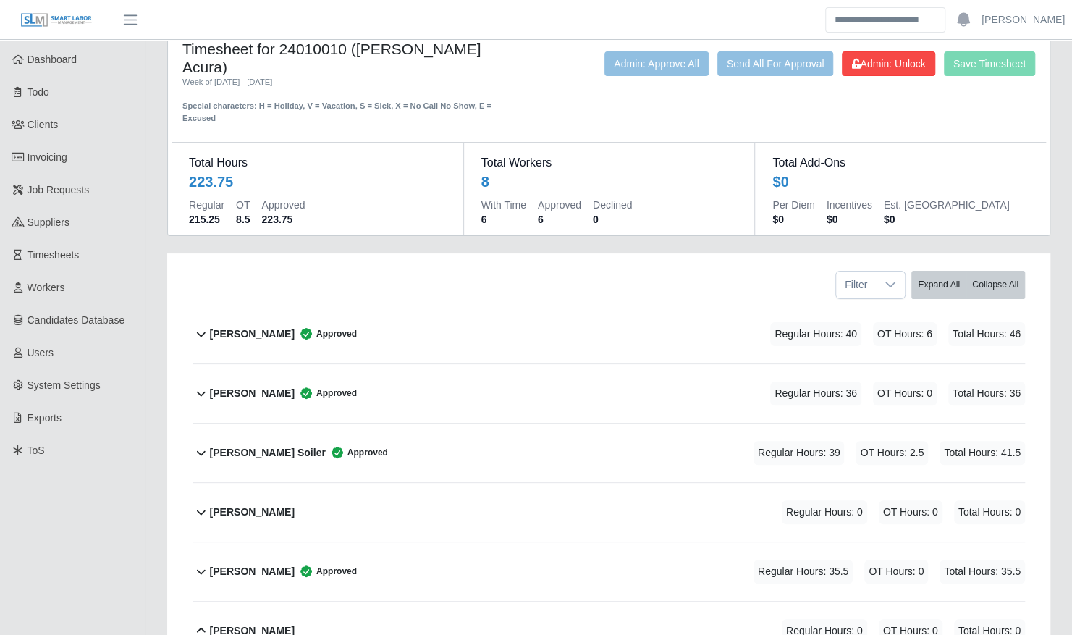  What do you see at coordinates (353, 106) in the screenshot?
I see `div: Special characters: H = Holiday, V = Vacation, S = Sick, X = No Call No Show, E = Excused` at bounding box center [353, 106].